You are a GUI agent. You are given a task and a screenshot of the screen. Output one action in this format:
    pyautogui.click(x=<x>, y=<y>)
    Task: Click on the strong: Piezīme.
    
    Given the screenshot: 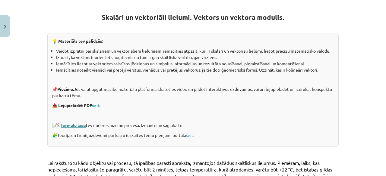 What is the action you would take?
    pyautogui.click(x=65, y=89)
    